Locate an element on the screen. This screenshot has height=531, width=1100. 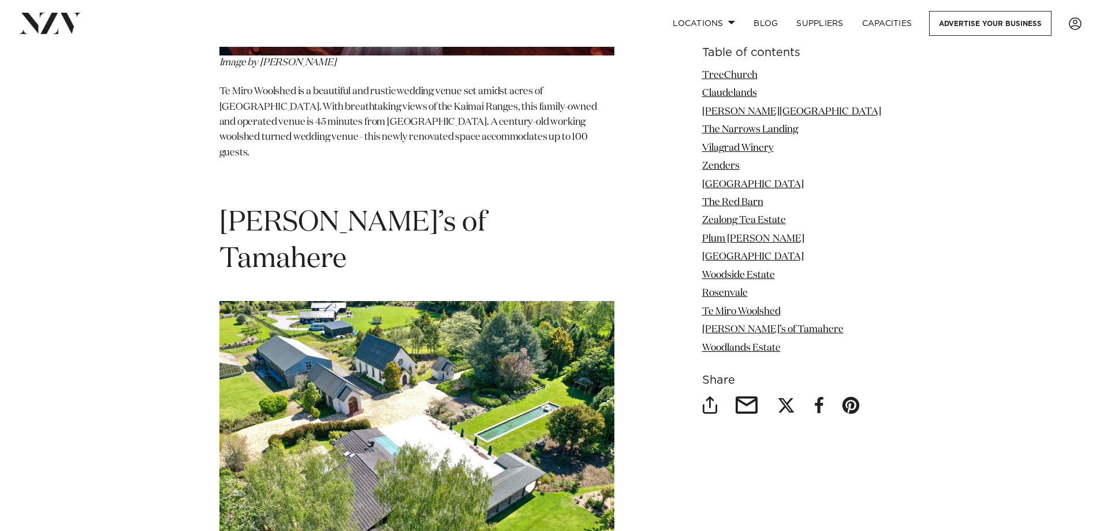
h6: Share is located at coordinates (792, 380).